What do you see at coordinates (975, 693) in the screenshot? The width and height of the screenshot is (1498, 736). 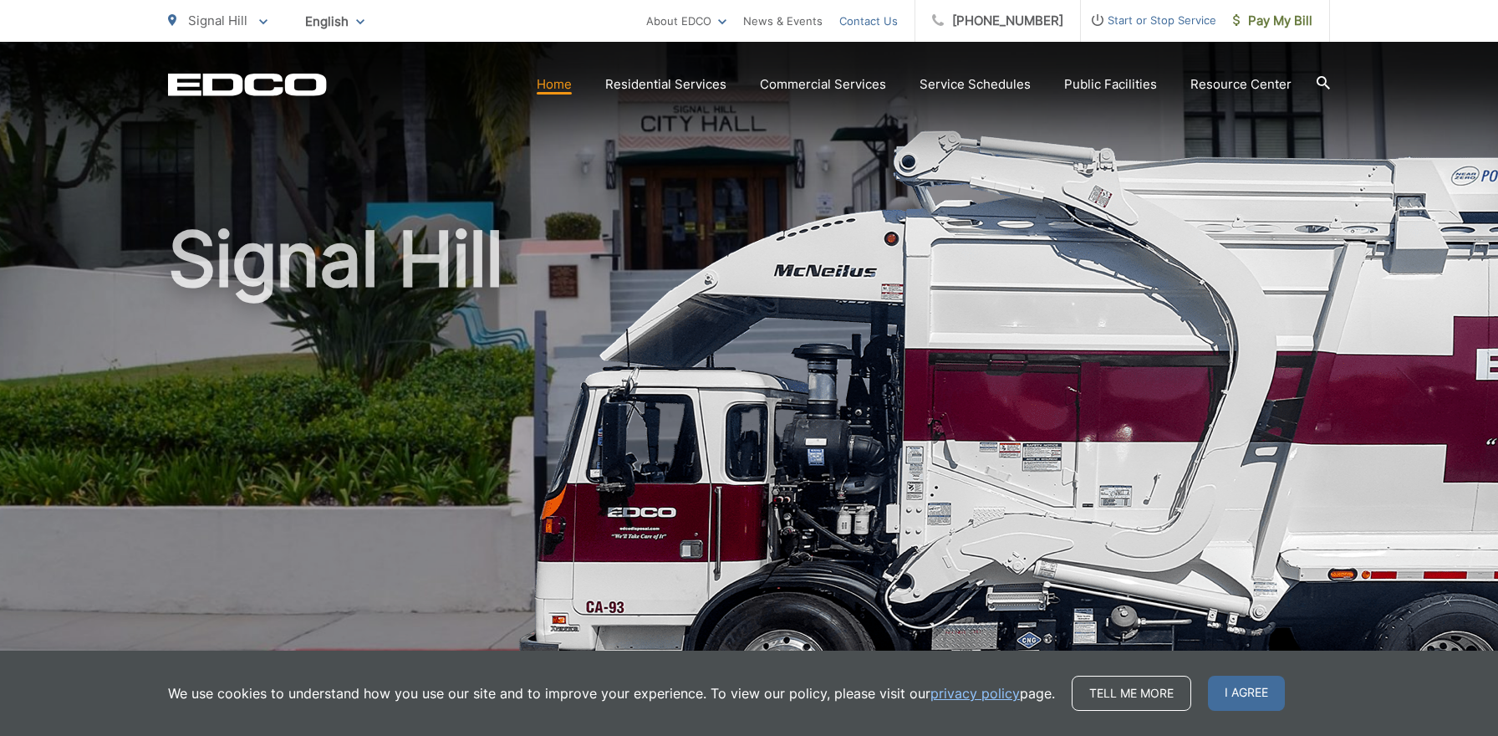 I see `a: privacy policy` at bounding box center [975, 693].